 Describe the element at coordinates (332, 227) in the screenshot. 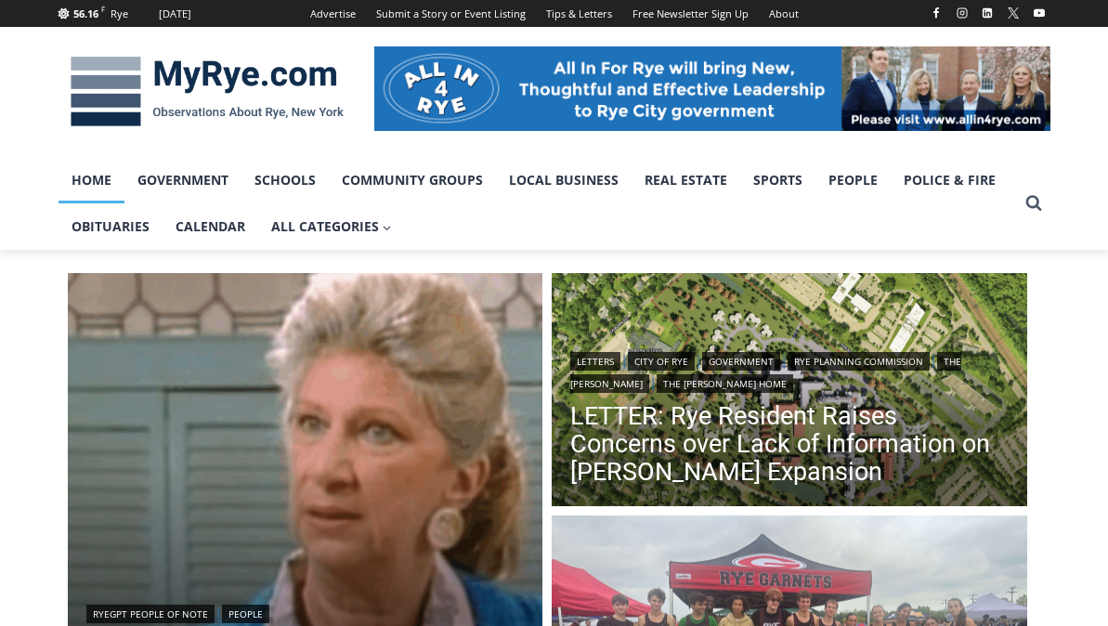

I see `span: All Categories` at that location.